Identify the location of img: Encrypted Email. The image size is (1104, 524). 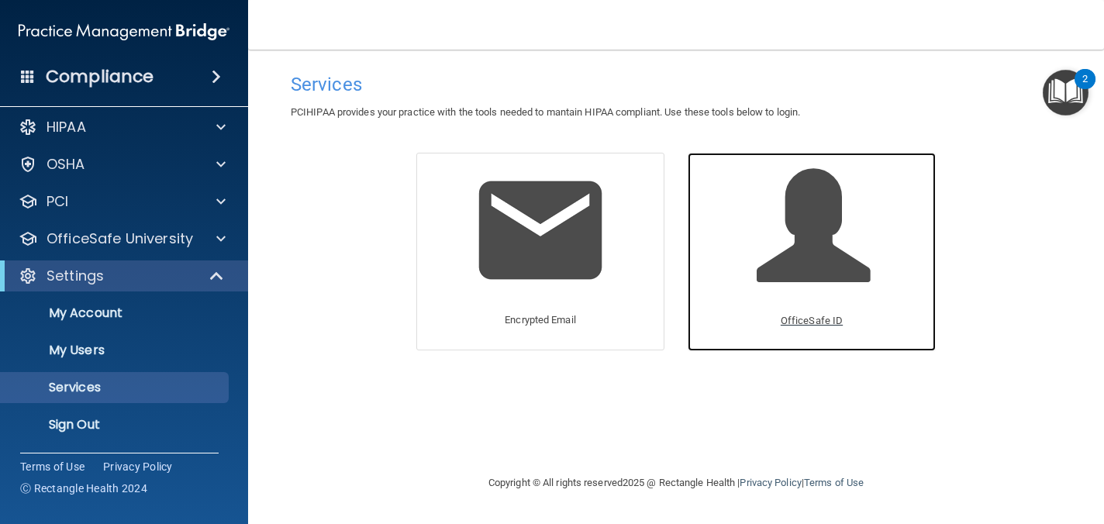
(541, 230).